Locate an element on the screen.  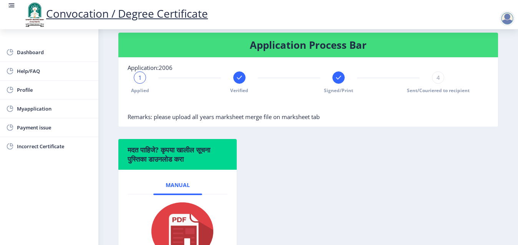
img: logo is located at coordinates (35, 15).